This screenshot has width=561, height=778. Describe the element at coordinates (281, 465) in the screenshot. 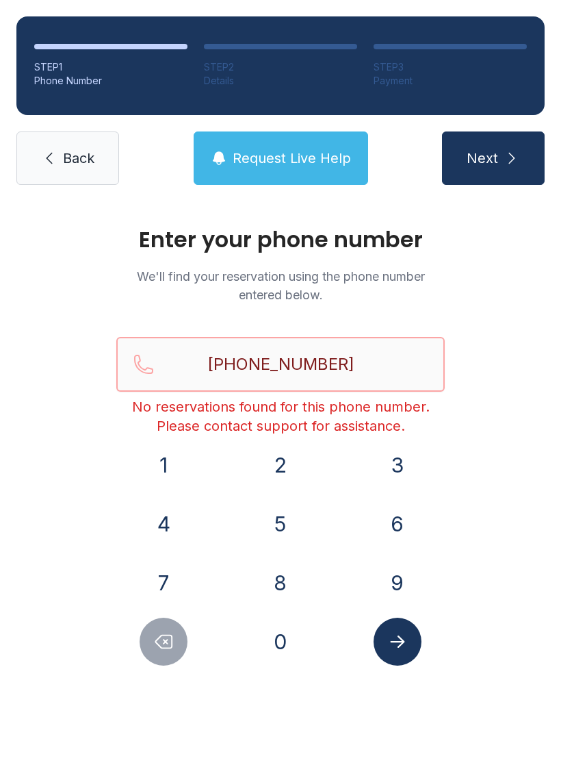

I see `button: 2` at that location.